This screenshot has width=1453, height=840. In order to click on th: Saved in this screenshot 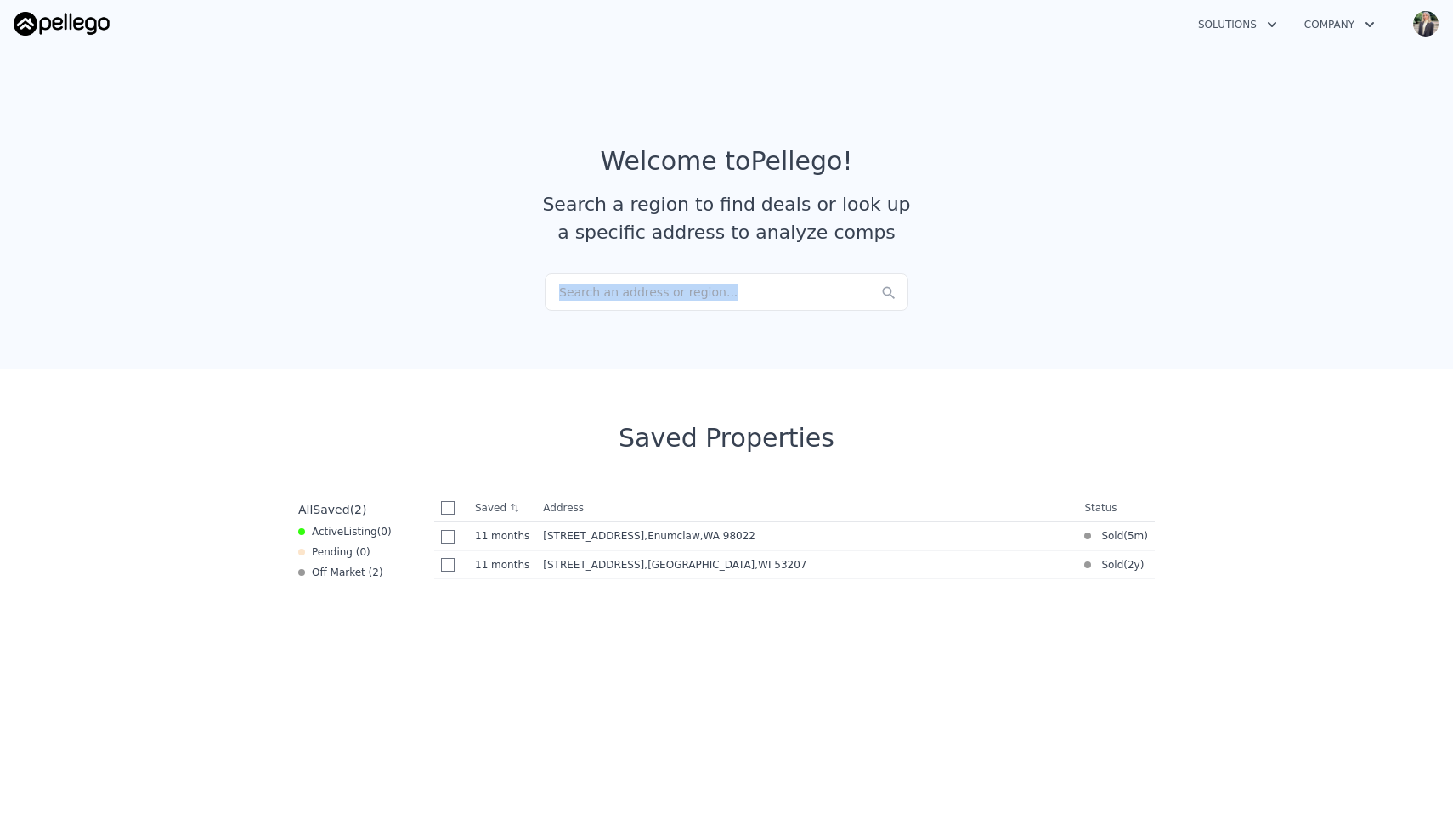, I will do `click(502, 508)`.